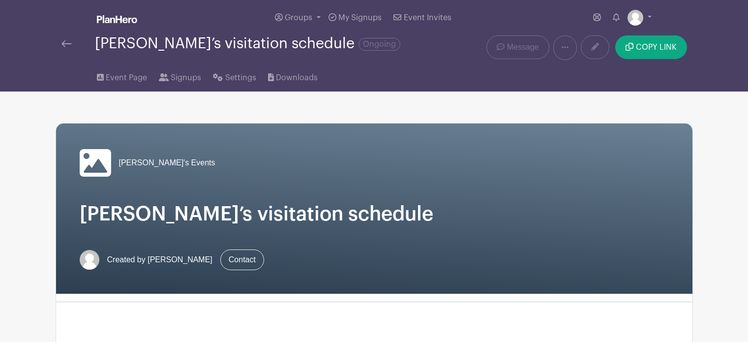 Image resolution: width=748 pixels, height=342 pixels. I want to click on a: Settings, so click(234, 76).